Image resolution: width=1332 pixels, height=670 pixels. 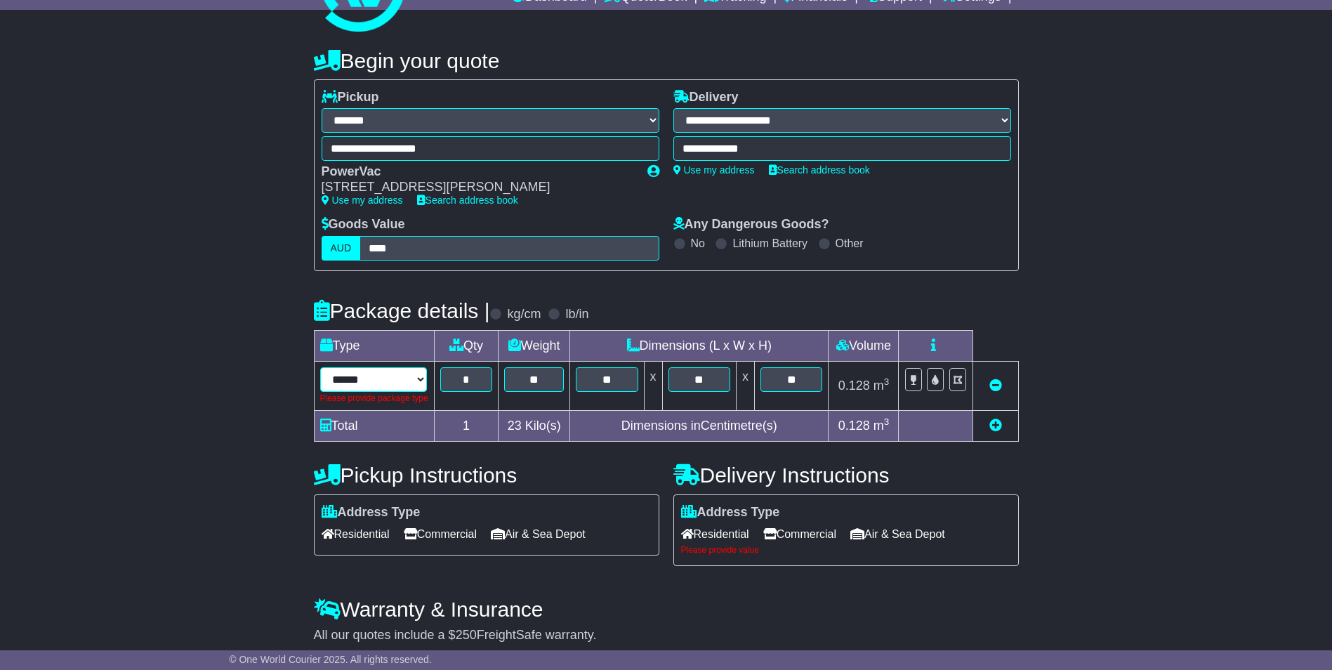 I want to click on td: Type, so click(x=374, y=345).